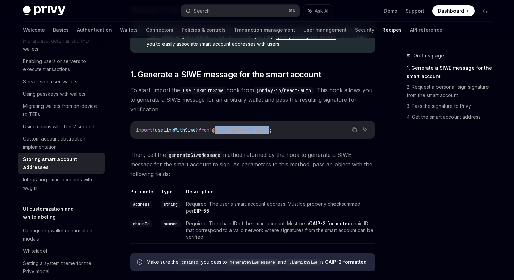 The image size is (514, 280). Describe the element at coordinates (171, 204) in the screenshot. I see `code: string` at that location.